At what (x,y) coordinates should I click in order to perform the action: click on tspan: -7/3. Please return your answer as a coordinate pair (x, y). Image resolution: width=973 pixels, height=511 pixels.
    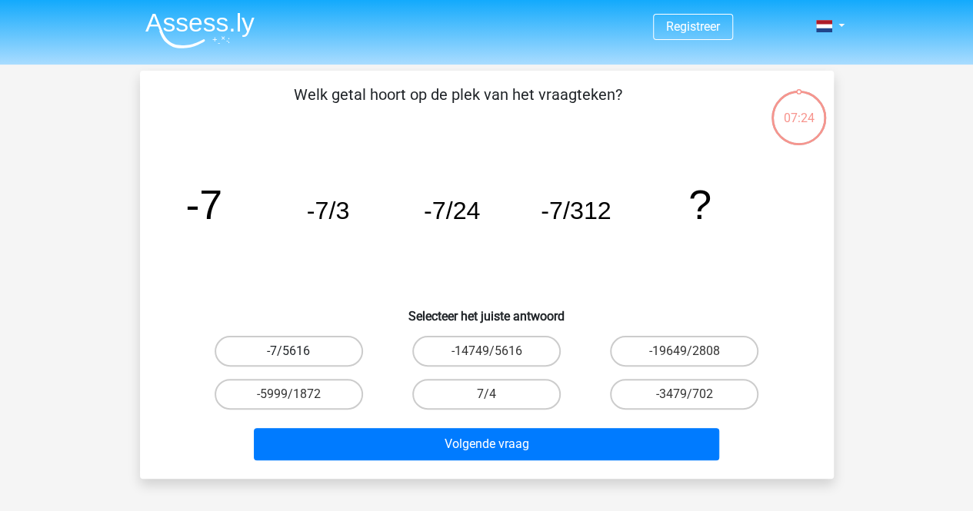
    Looking at the image, I should click on (328, 211).